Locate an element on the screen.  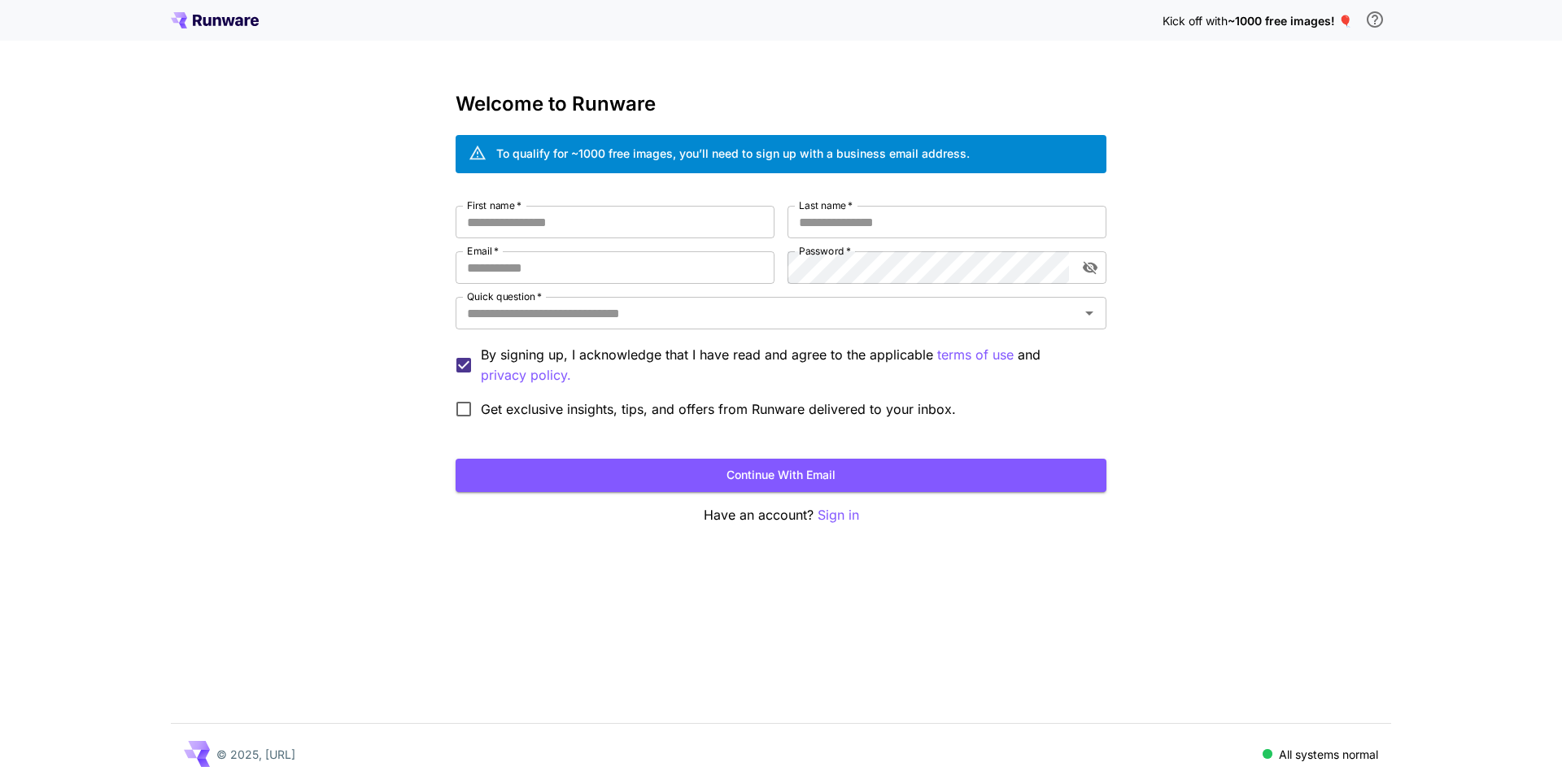
label: Last name is located at coordinates (825, 204).